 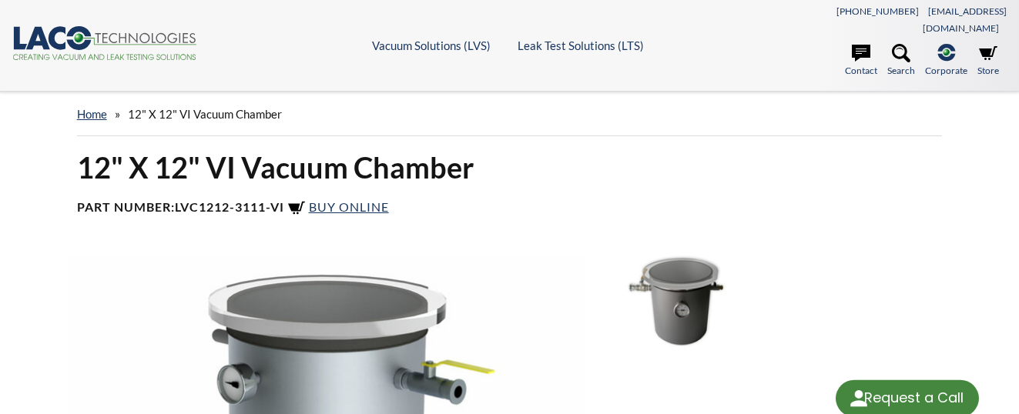 I want to click on a: Store, so click(x=988, y=61).